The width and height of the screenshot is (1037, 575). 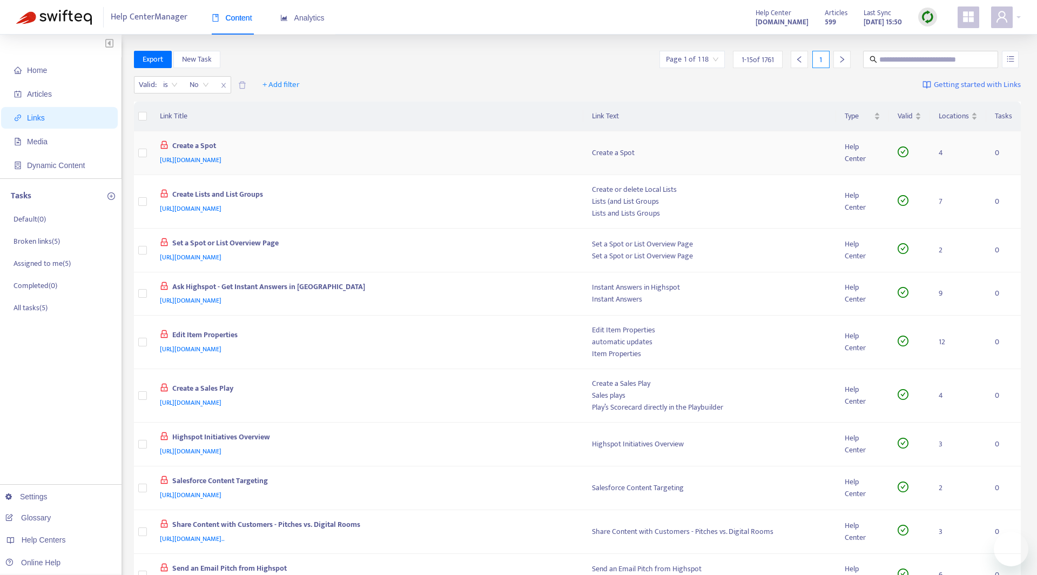 I want to click on span: user, so click(x=1002, y=17).